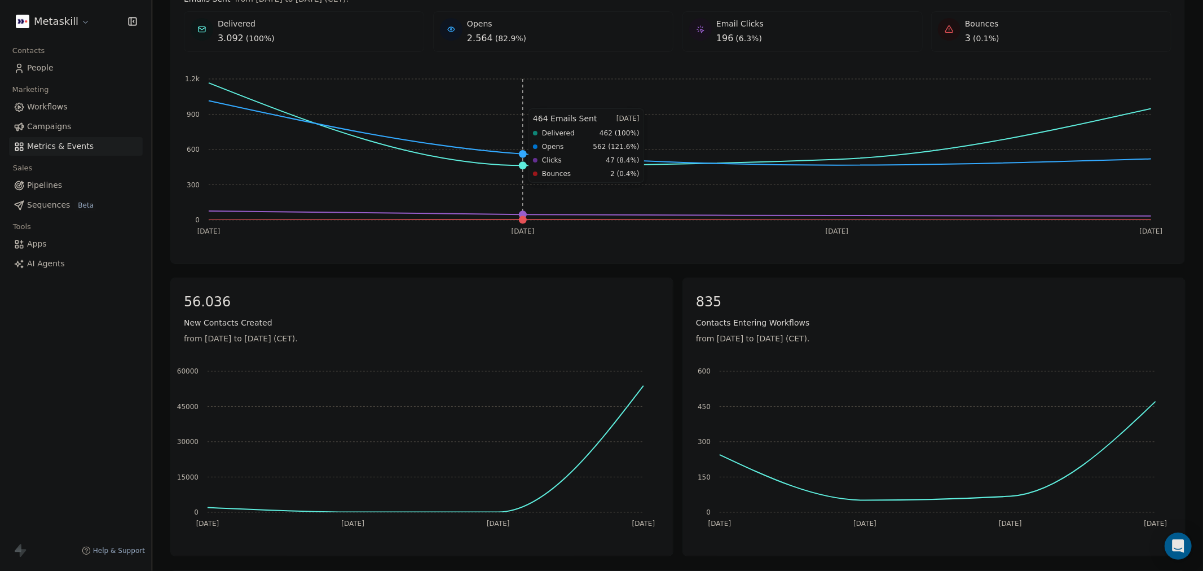 This screenshot has width=1203, height=571. I want to click on span: ( 6.3% ), so click(748, 38).